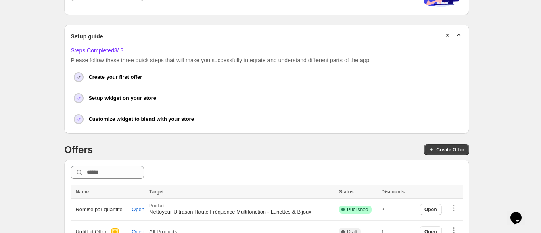 The height and width of the screenshot is (233, 541). What do you see at coordinates (395, 192) in the screenshot?
I see `th: Discounts` at bounding box center [395, 192].